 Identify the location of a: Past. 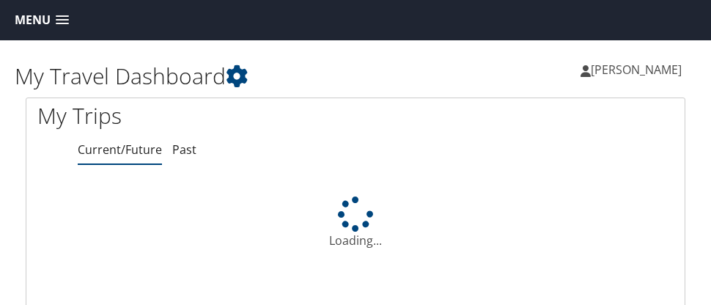
(184, 150).